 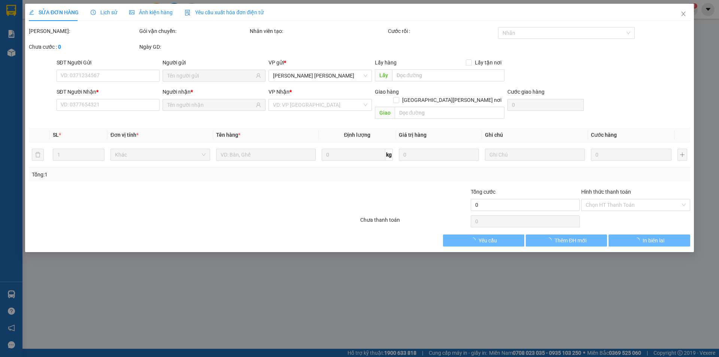 What do you see at coordinates (535, 155) in the screenshot?
I see `input: Ghi Chú` at bounding box center [535, 155].